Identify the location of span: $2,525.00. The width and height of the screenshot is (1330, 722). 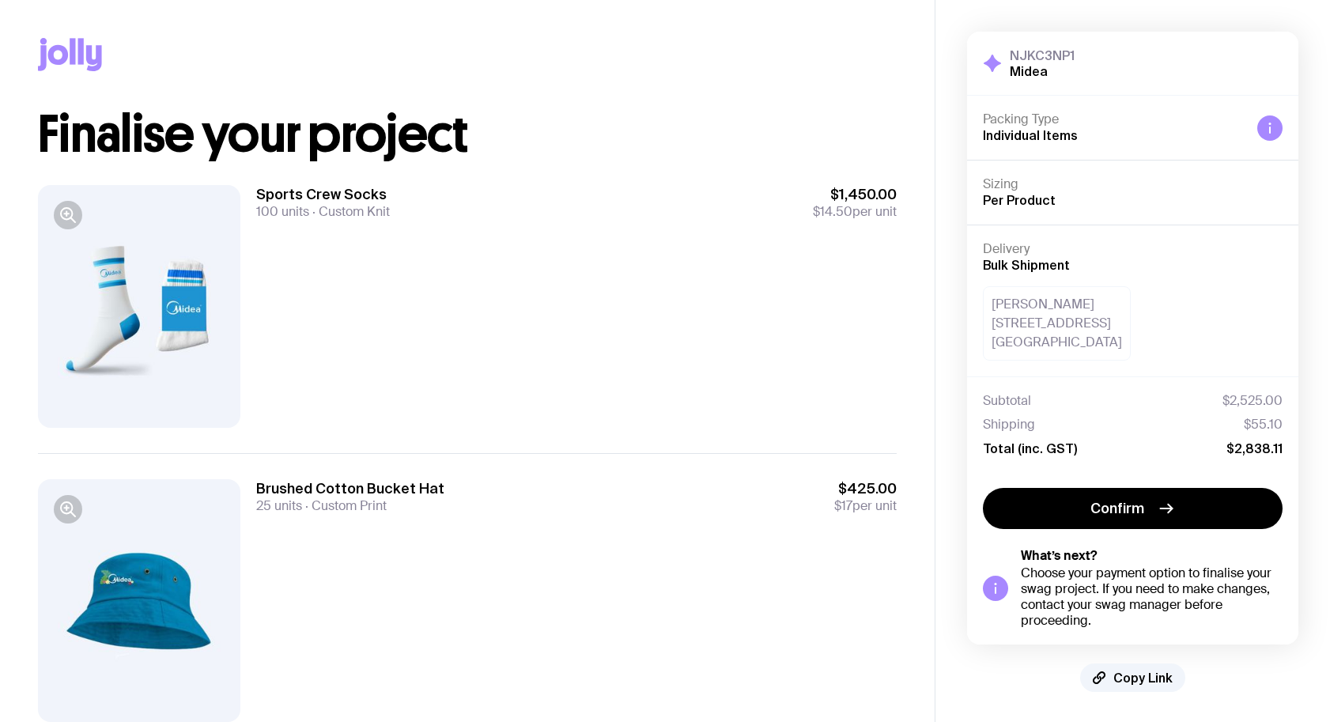
(1252, 401).